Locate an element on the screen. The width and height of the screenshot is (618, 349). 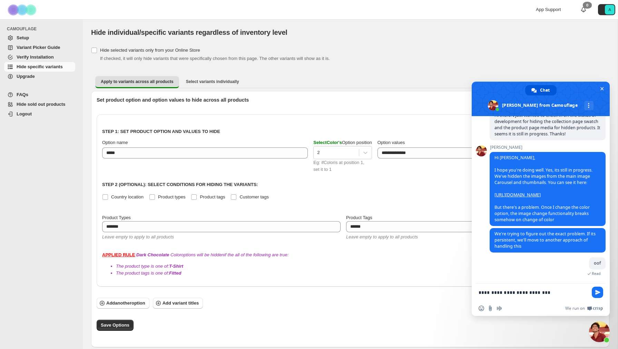
span: Hide sold out products is located at coordinates (41, 104).